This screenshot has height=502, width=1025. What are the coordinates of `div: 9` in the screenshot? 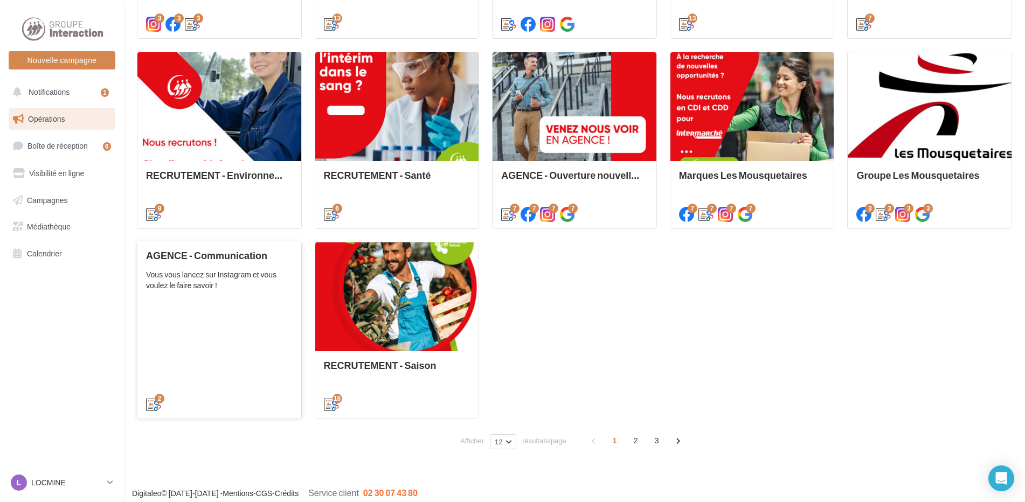 It's located at (160, 209).